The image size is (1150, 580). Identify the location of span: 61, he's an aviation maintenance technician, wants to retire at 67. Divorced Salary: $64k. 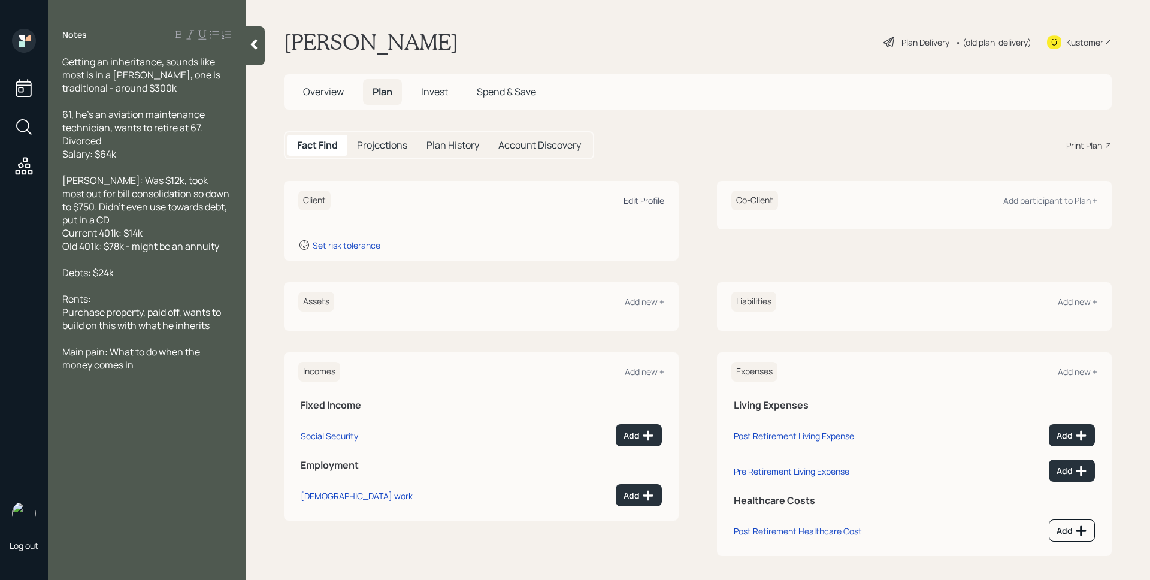
(134, 134).